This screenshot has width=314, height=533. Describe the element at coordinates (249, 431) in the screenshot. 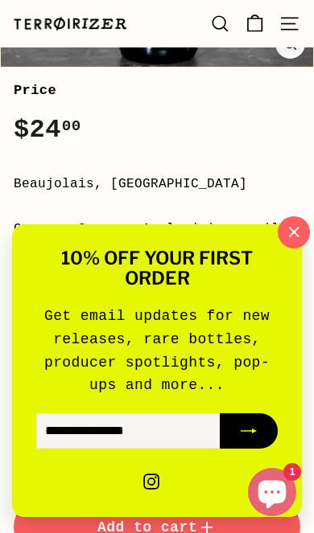

I see `button: Subscribe` at that location.